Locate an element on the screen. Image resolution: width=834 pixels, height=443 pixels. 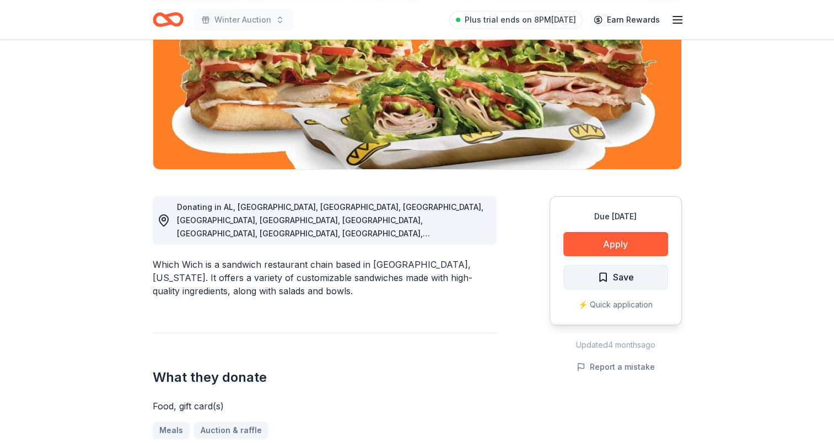
span: Save is located at coordinates (623, 277).